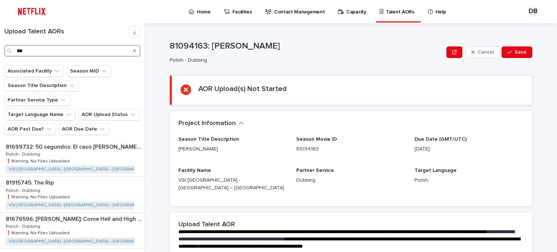 The height and width of the screenshot is (252, 557). What do you see at coordinates (469, 180) in the screenshot?
I see `p: Polish` at bounding box center [469, 180].